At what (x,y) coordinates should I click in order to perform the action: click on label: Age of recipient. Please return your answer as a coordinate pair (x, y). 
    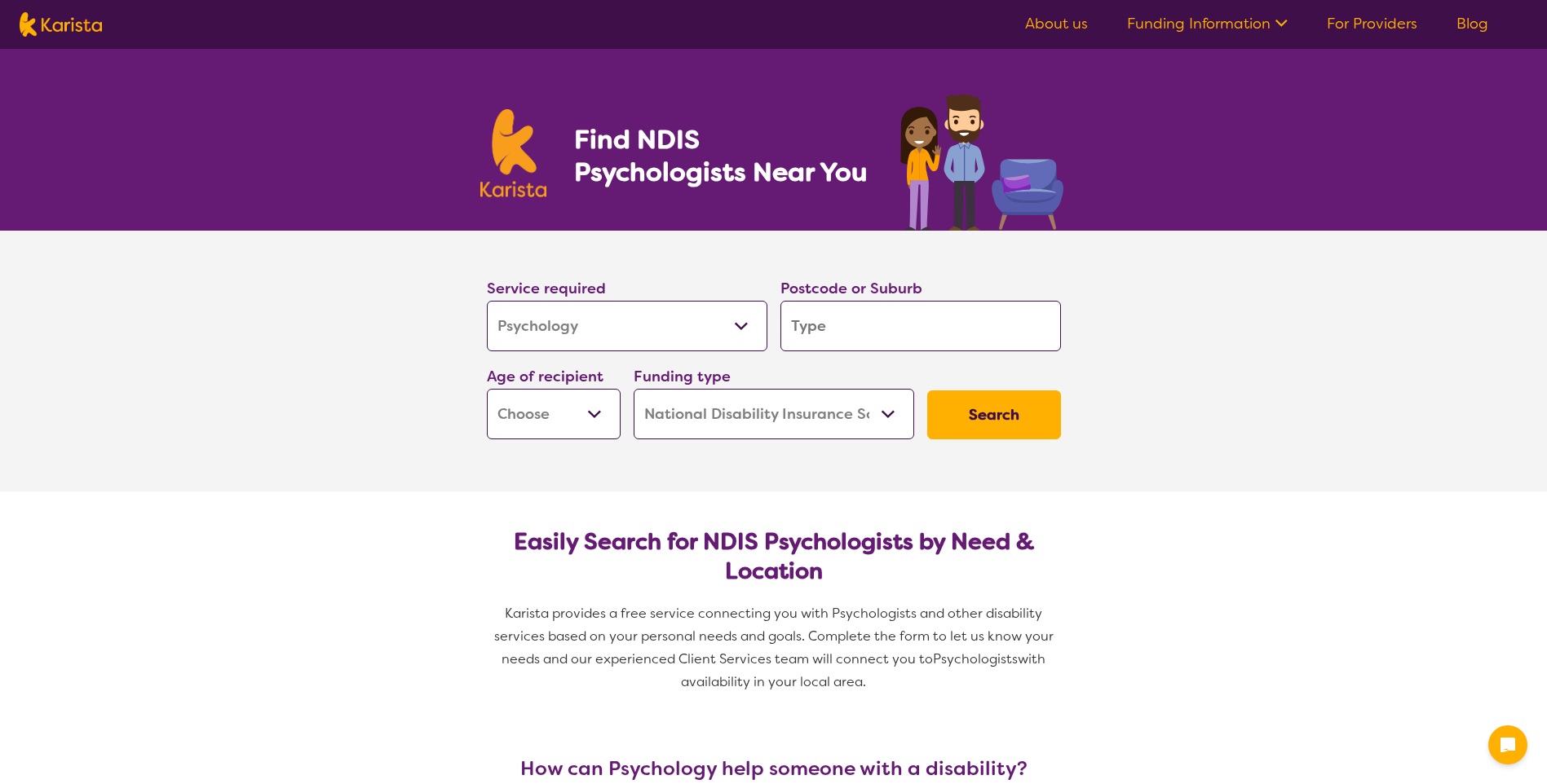
    Looking at the image, I should click on (545, 377).